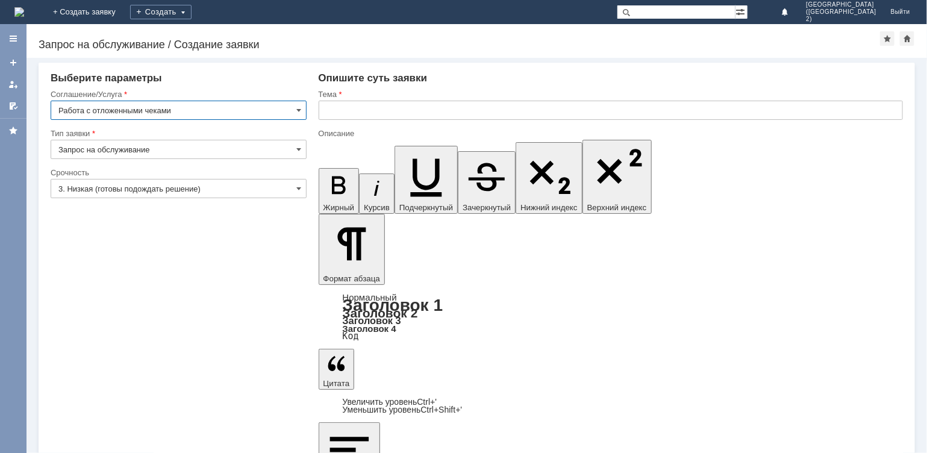 Image resolution: width=927 pixels, height=453 pixels. What do you see at coordinates (339, 207) in the screenshot?
I see `span: Жирный` at bounding box center [339, 207].